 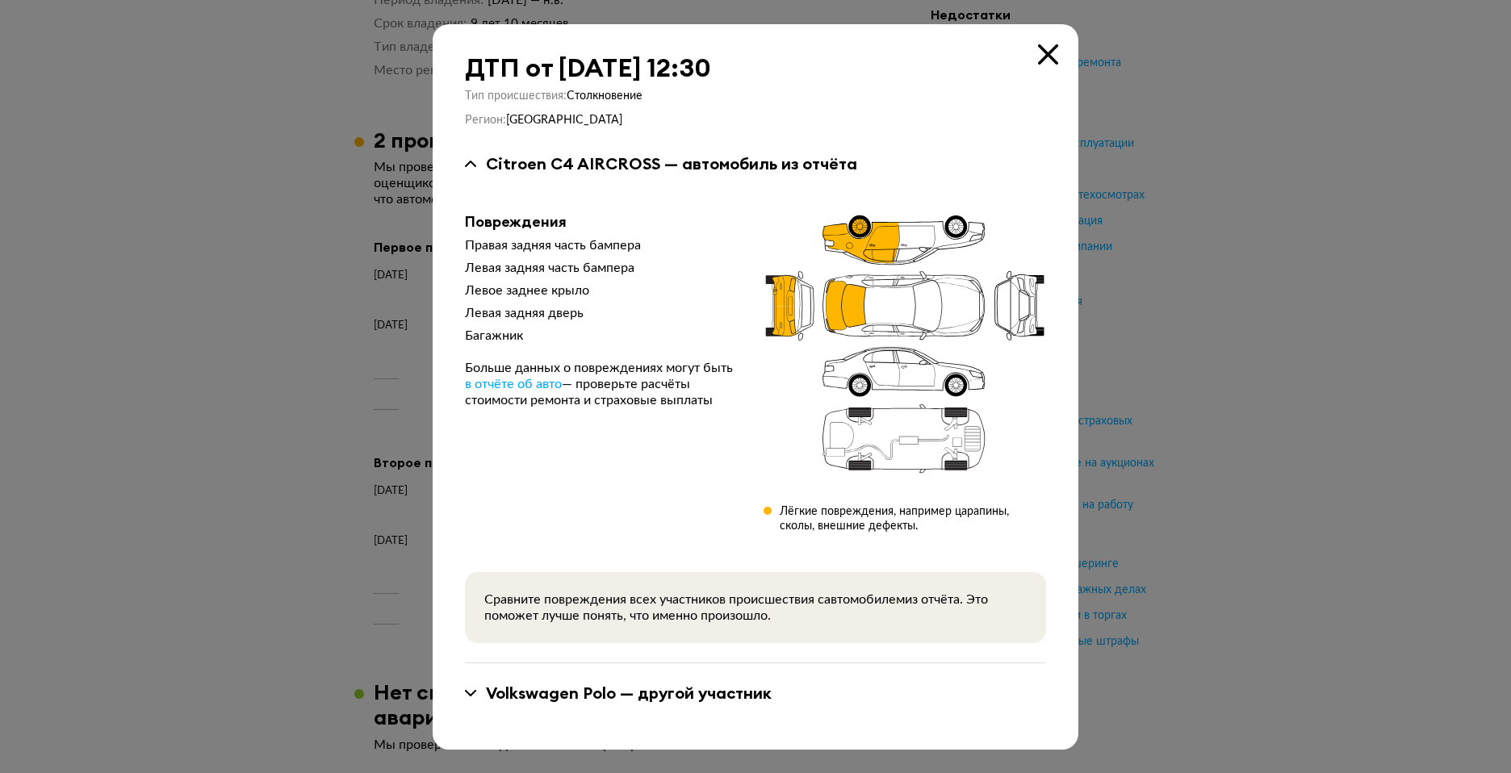 I want to click on a: в отчёте об авто, so click(x=513, y=384).